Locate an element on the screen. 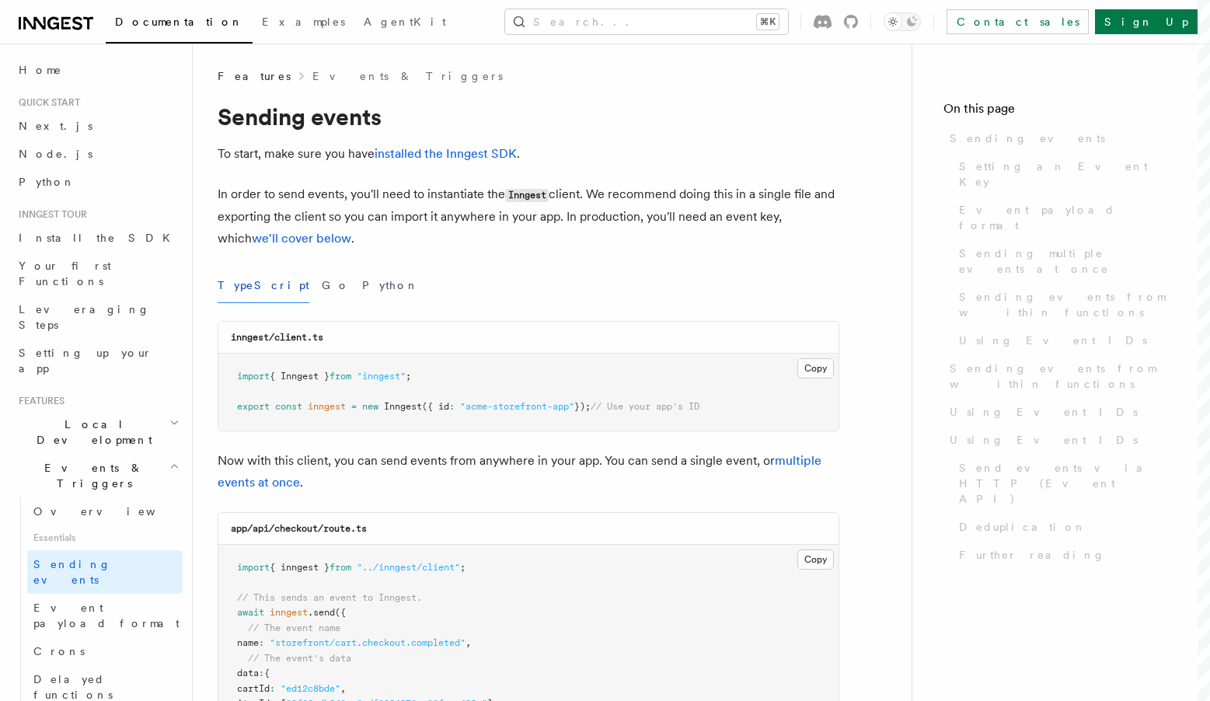  a: AgentKit is located at coordinates (405, 23).